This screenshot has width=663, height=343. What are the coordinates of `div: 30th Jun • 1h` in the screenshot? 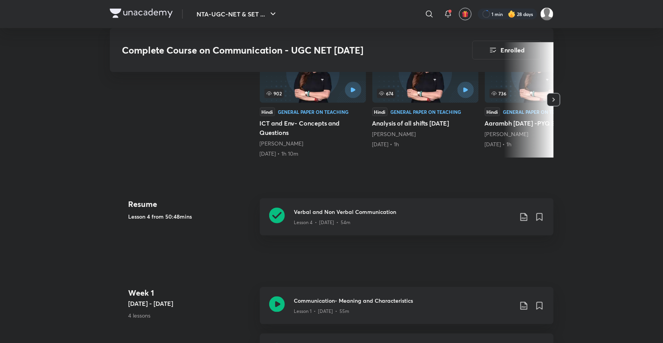 It's located at (426, 144).